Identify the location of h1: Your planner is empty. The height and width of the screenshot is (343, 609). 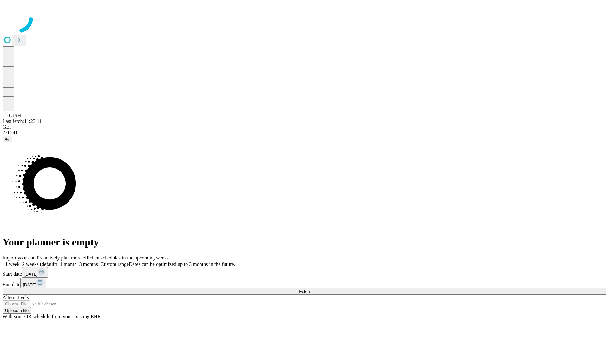
(305, 242).